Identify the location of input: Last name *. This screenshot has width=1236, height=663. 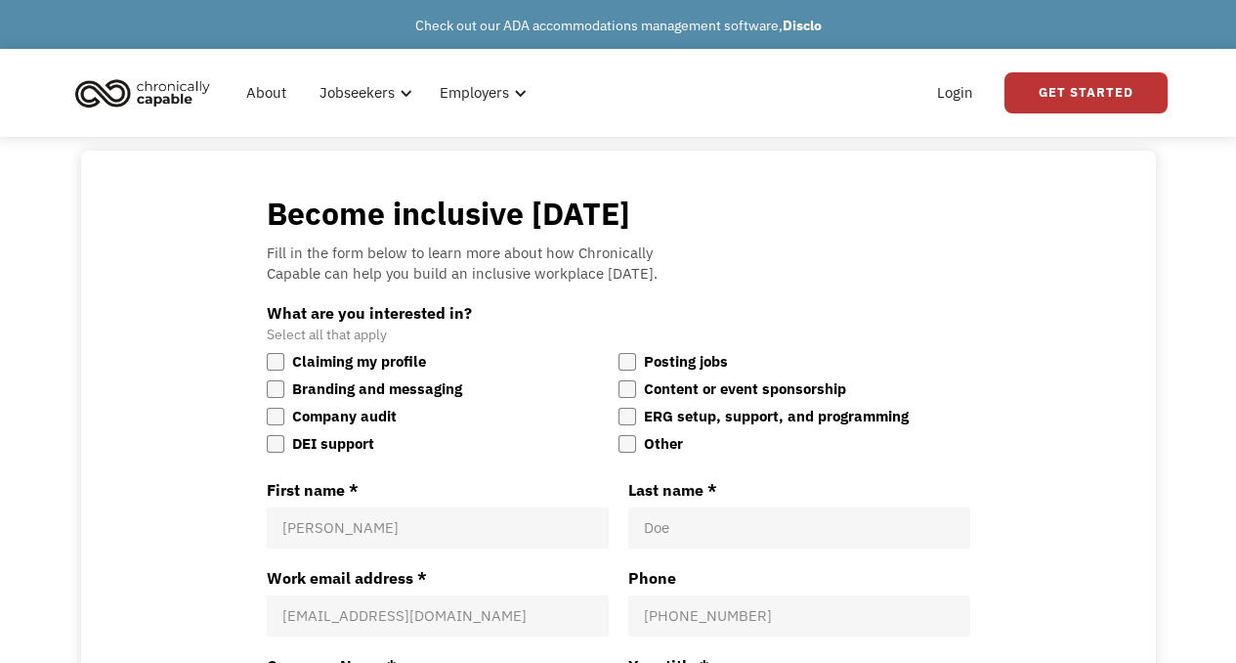
(799, 528).